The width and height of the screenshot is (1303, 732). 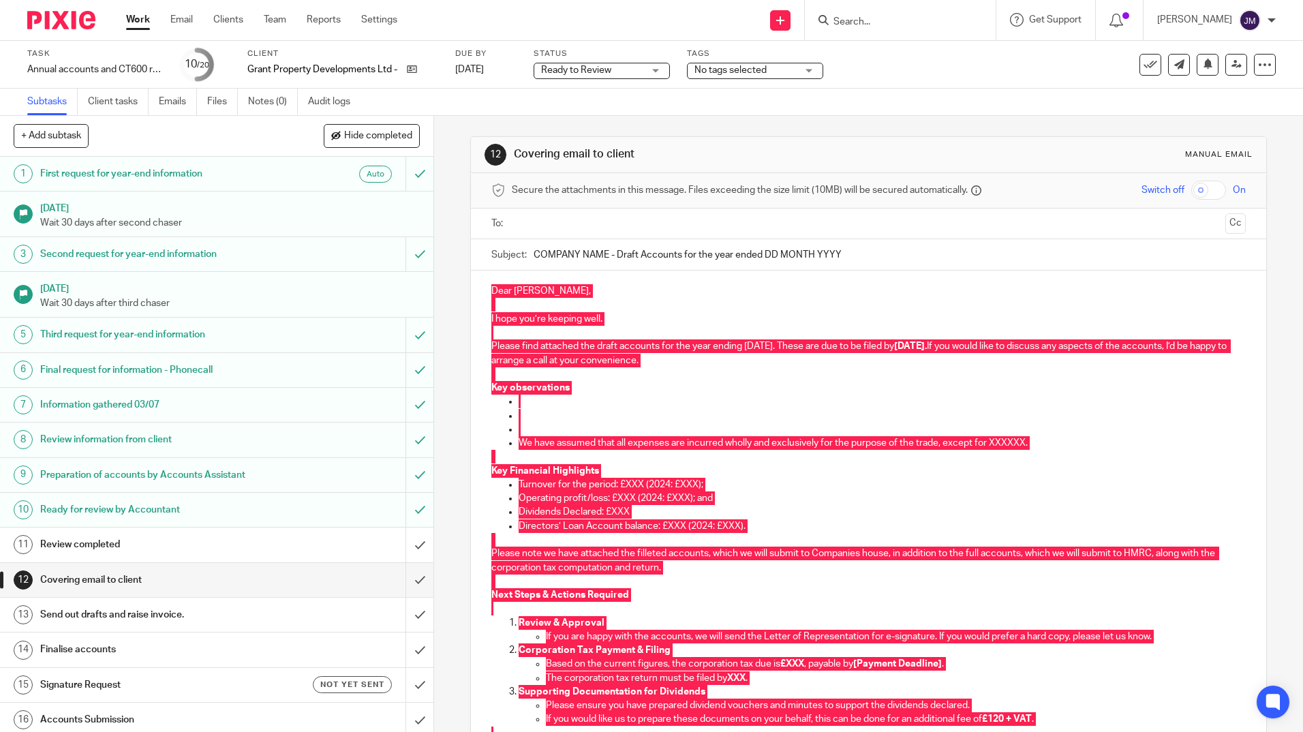 What do you see at coordinates (23, 174) in the screenshot?
I see `div: 1` at bounding box center [23, 174].